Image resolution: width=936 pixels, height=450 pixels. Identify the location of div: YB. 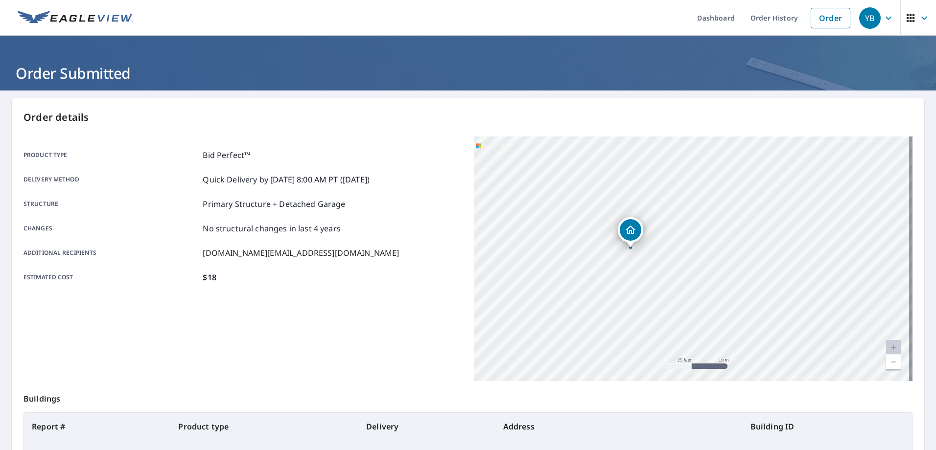
(870, 18).